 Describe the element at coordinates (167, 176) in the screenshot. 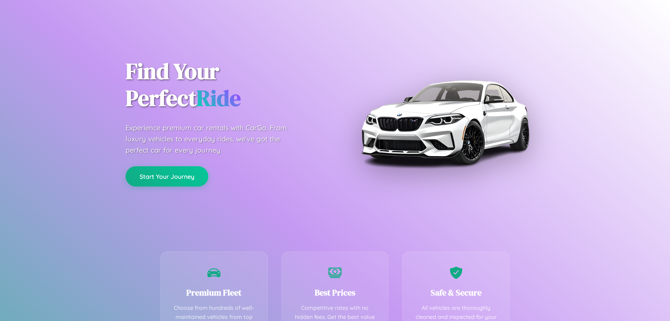

I see `button: Start Your Journey` at that location.